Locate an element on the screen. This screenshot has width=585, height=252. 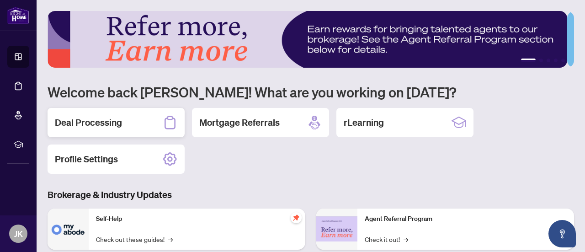
button: 1 is located at coordinates (528, 60).